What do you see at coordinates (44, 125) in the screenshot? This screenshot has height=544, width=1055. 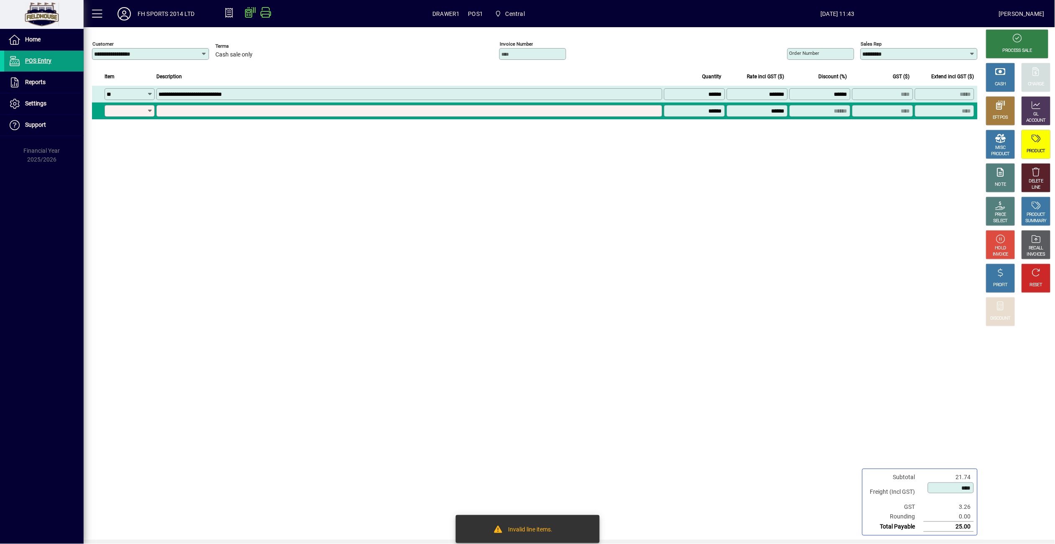 I see `a: Support` at bounding box center [44, 125].